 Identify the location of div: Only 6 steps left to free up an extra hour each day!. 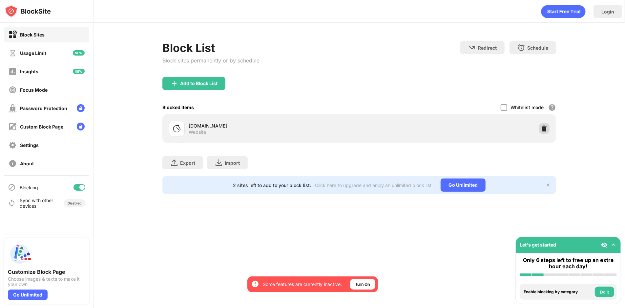
(569, 263).